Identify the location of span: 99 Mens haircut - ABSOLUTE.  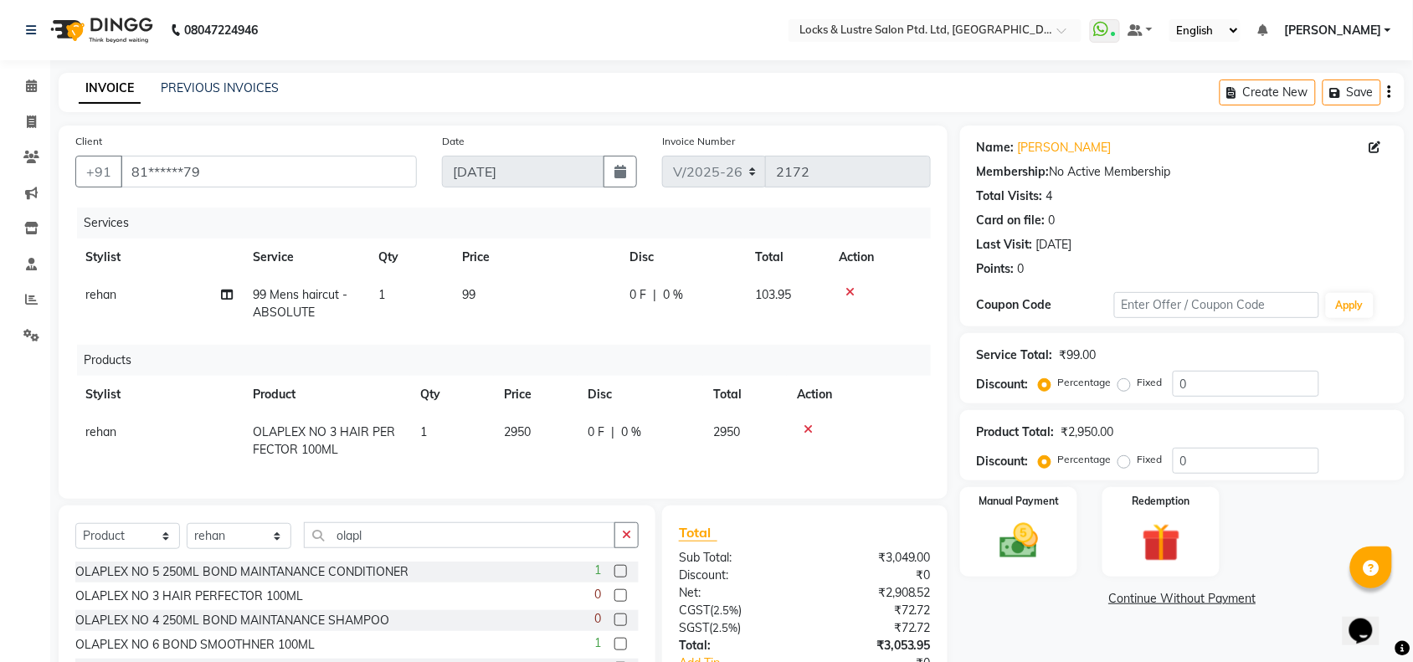
(300, 303).